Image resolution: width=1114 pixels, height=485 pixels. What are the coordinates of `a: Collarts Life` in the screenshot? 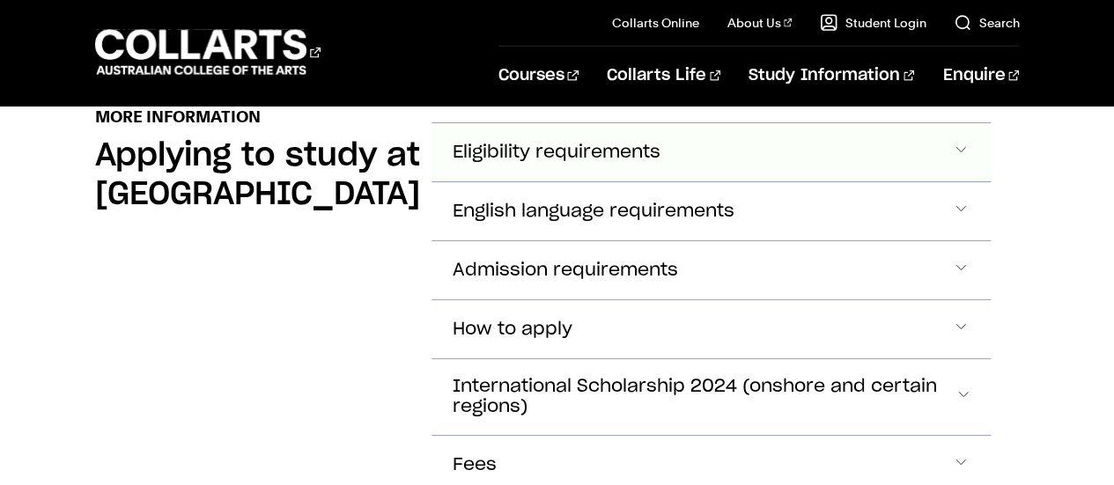 It's located at (663, 76).